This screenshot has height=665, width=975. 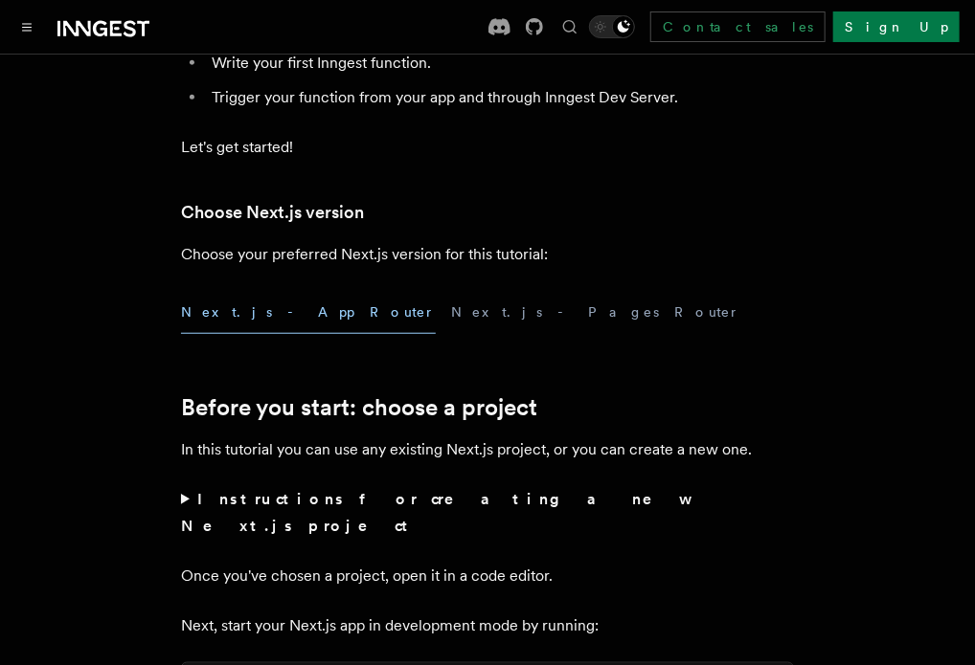 What do you see at coordinates (595, 312) in the screenshot?
I see `button: Next.js - Pages Router` at bounding box center [595, 312].